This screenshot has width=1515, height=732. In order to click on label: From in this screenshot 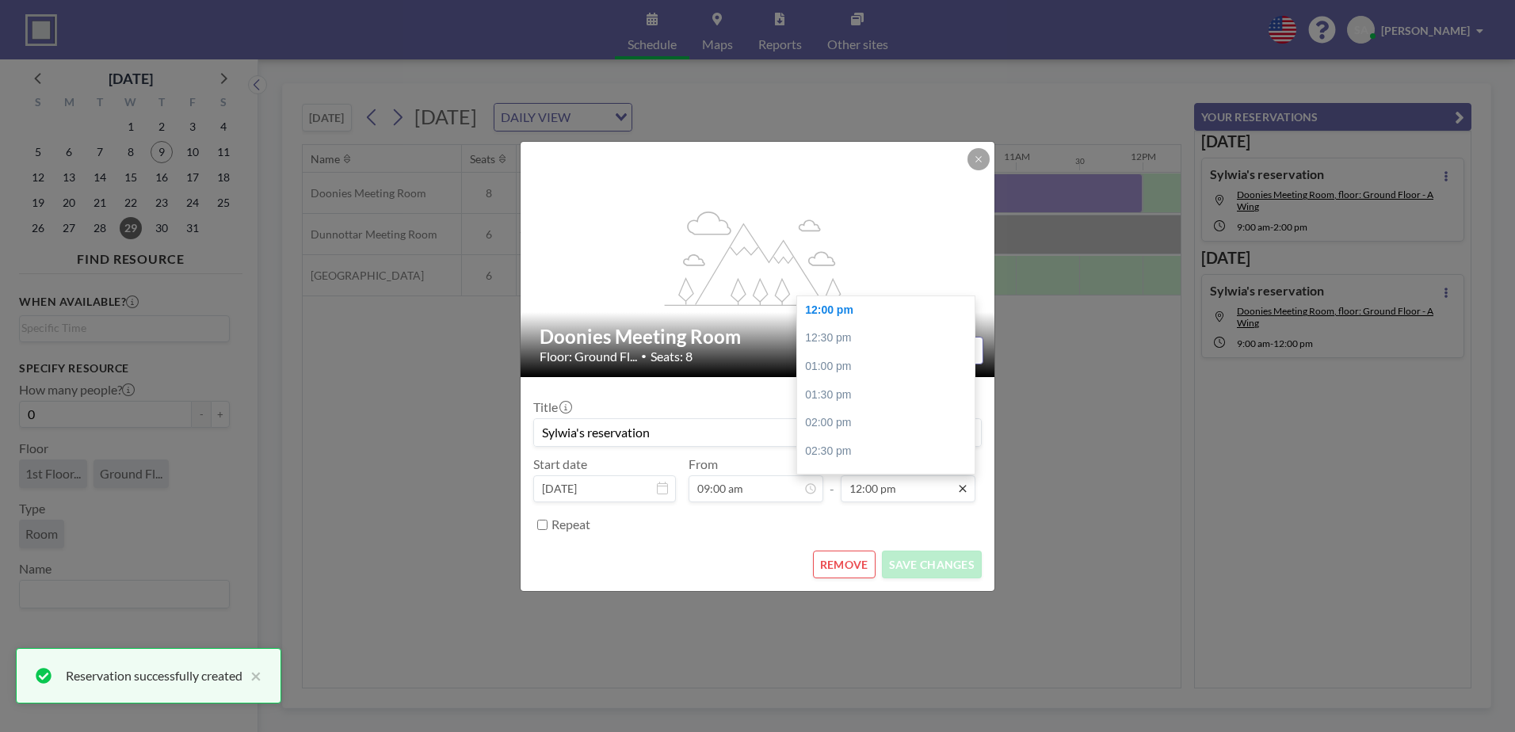, I will do `click(703, 464)`.